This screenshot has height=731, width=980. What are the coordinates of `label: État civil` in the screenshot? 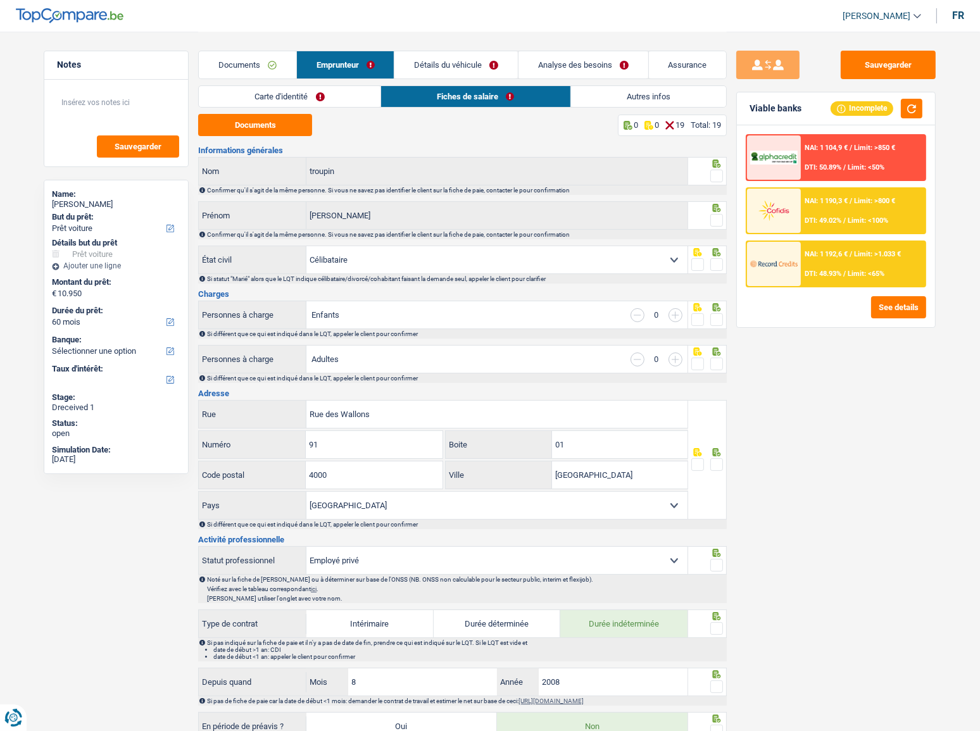 It's located at (252, 259).